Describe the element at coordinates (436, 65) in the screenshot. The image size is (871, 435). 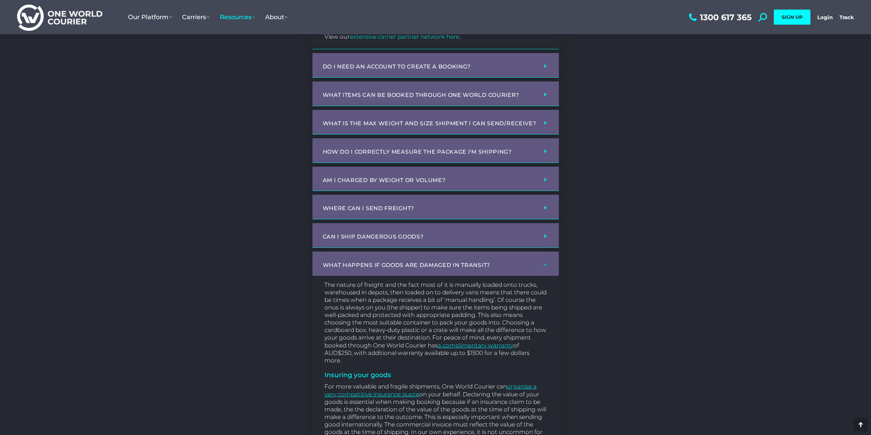
I see `div: Do I need an account to create a booking?` at that location.